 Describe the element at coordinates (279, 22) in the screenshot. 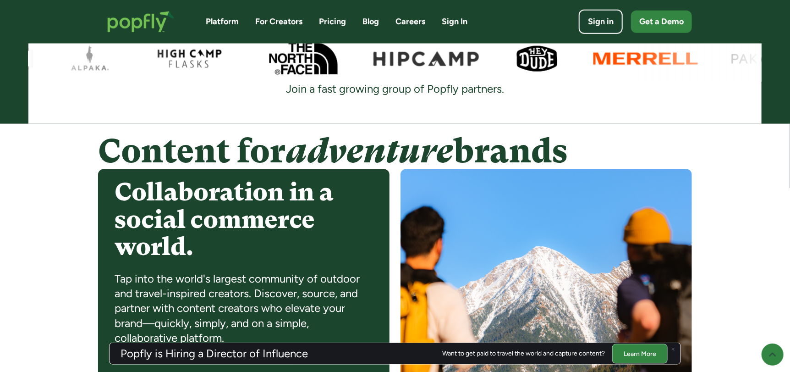

I see `a: For Creators` at that location.